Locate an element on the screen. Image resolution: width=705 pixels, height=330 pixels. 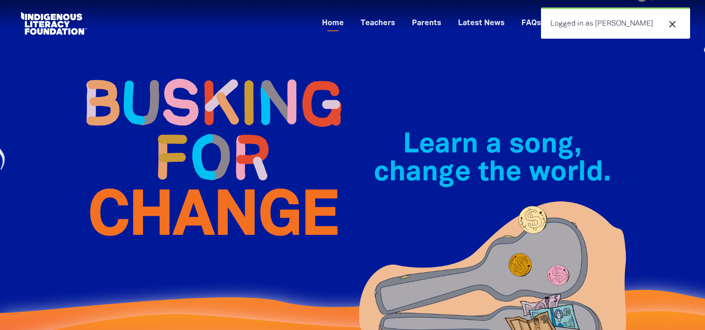
a: Home is located at coordinates (333, 23).